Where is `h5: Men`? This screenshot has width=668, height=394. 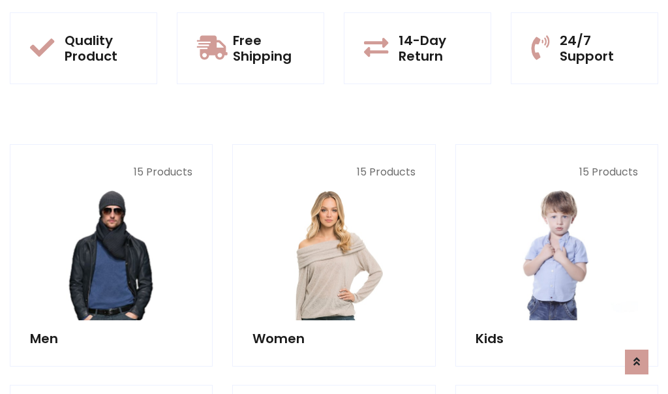
h5: Men is located at coordinates (111, 339).